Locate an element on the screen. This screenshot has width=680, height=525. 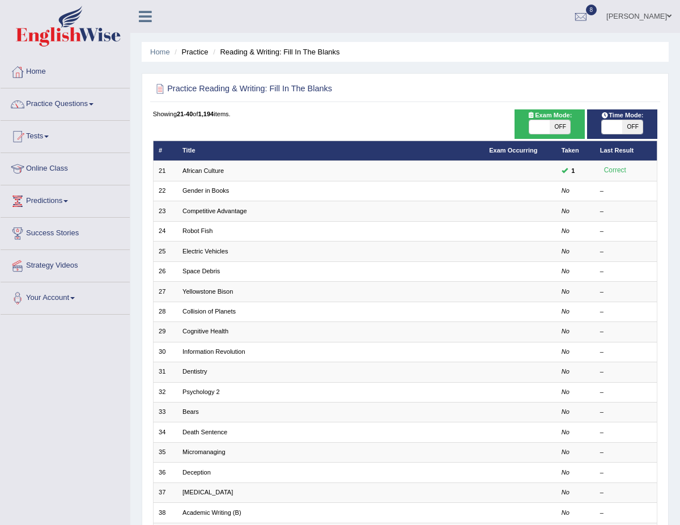
td: 24 is located at coordinates (165, 231).